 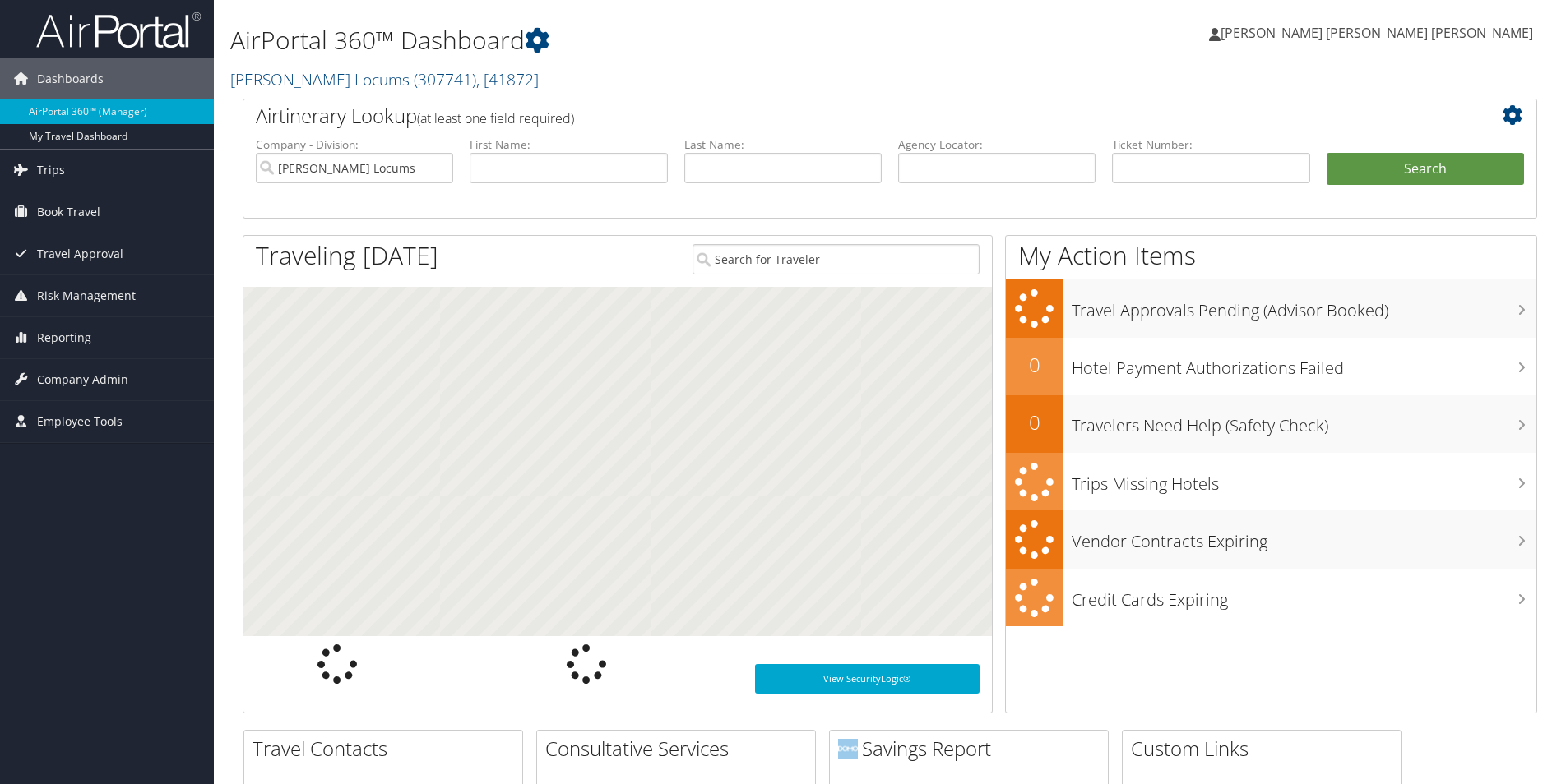 I want to click on h1: My Action Items, so click(x=1270, y=256).